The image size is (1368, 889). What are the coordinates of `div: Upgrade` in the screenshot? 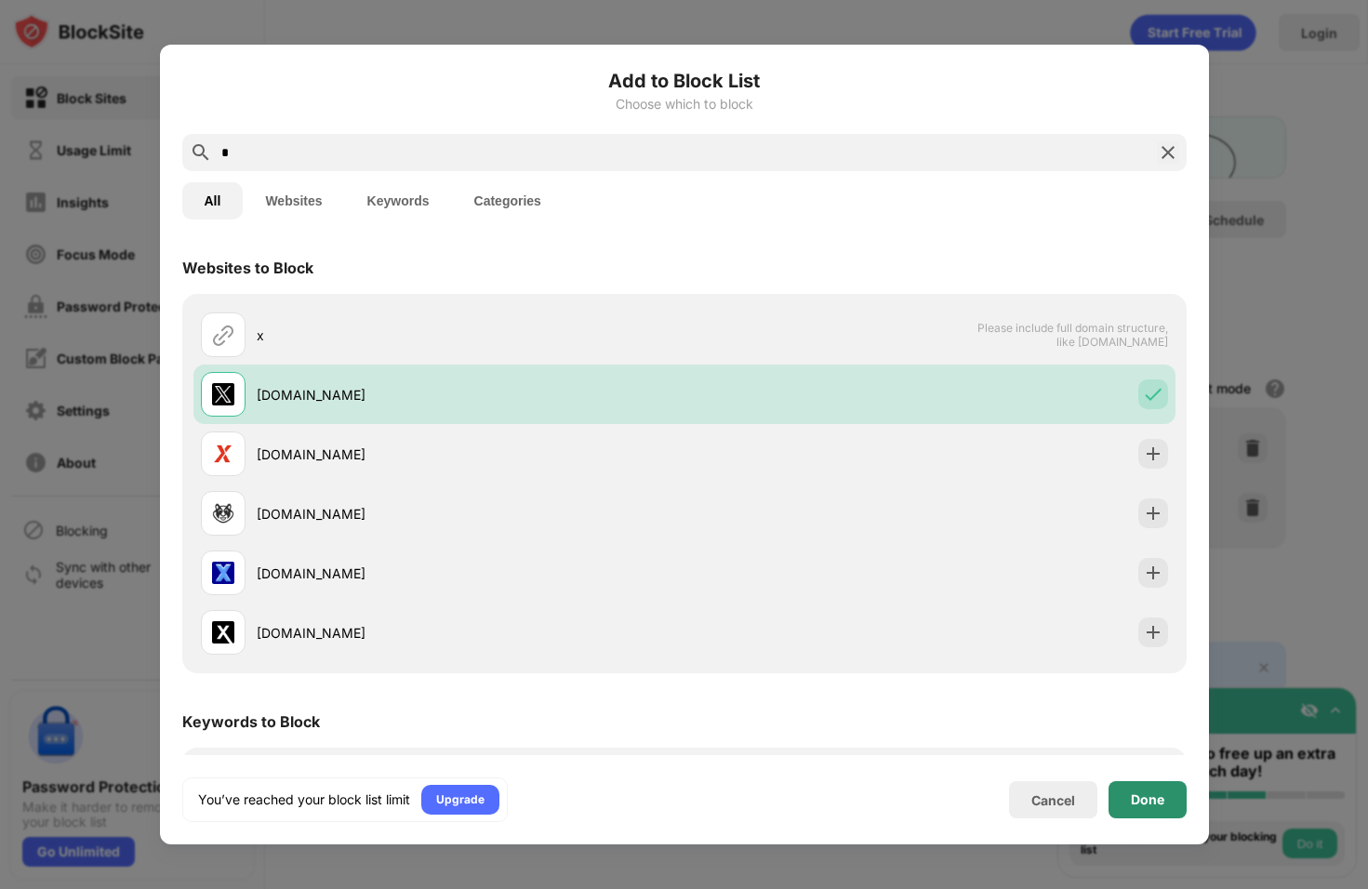 It's located at (460, 800).